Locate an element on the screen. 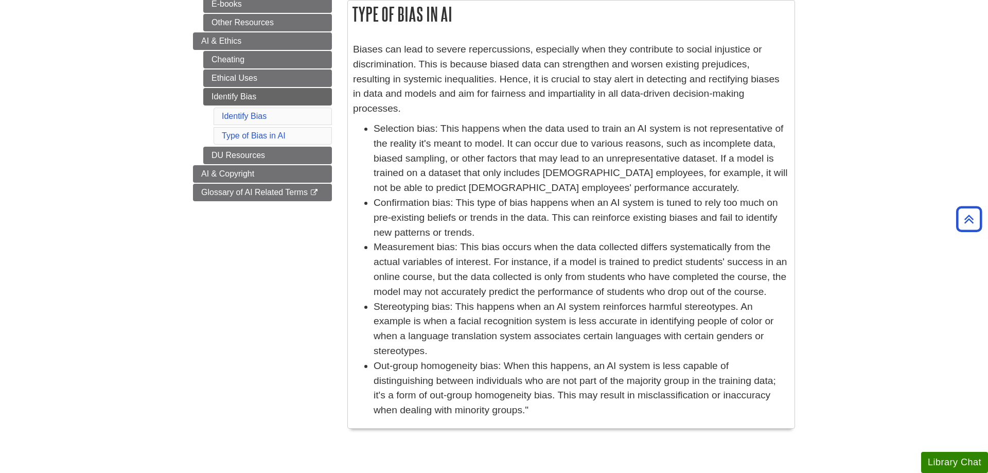 The height and width of the screenshot is (473, 988). li: Measurement bias: This bias occurs when the data collected differs systematically from the actual... is located at coordinates (581, 269).